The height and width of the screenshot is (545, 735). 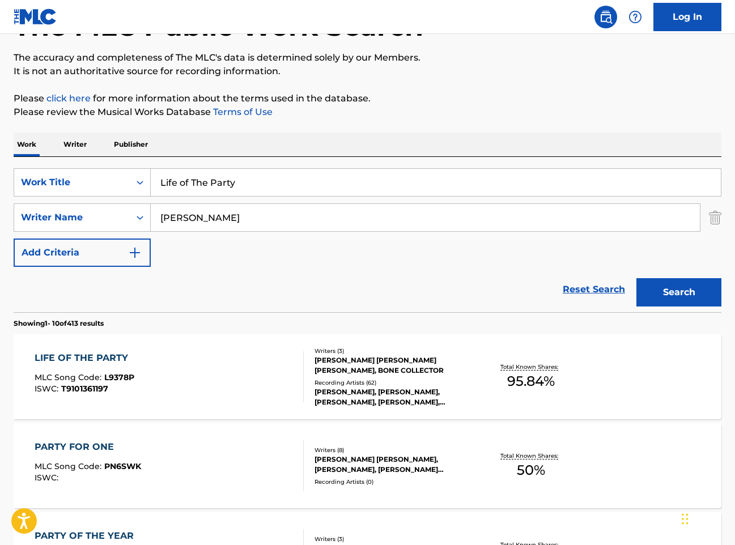 What do you see at coordinates (58, 324) in the screenshot?
I see `p: Showing 1 - 10 of 413 results` at bounding box center [58, 324].